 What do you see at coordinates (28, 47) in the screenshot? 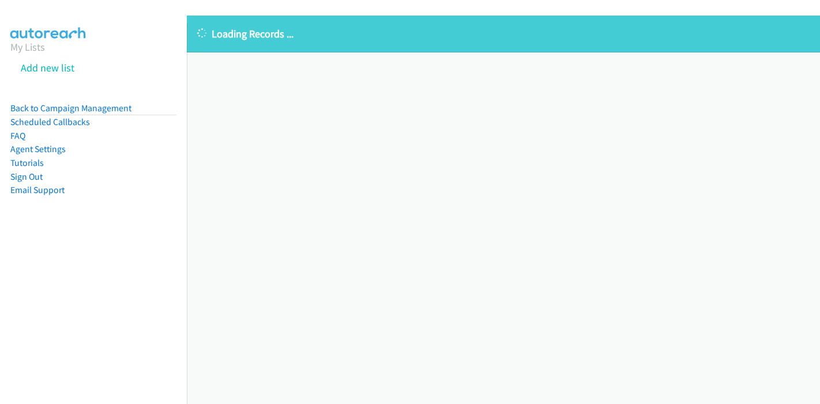
I see `a: My Lists` at bounding box center [28, 47].